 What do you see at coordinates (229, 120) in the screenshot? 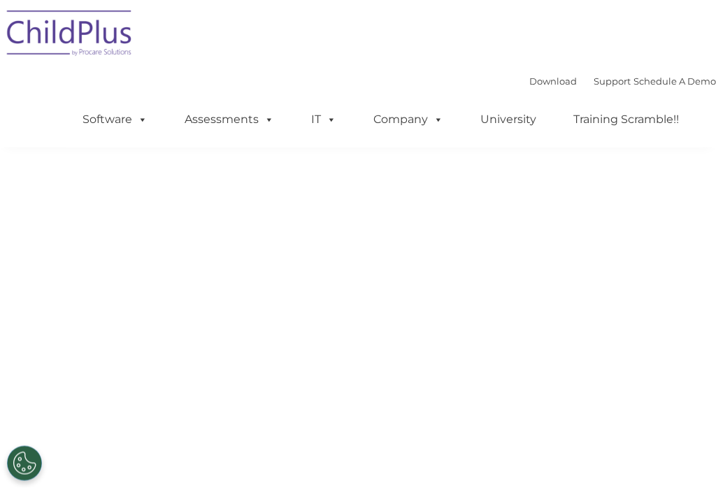
I see `a: Assessments` at bounding box center [229, 120].